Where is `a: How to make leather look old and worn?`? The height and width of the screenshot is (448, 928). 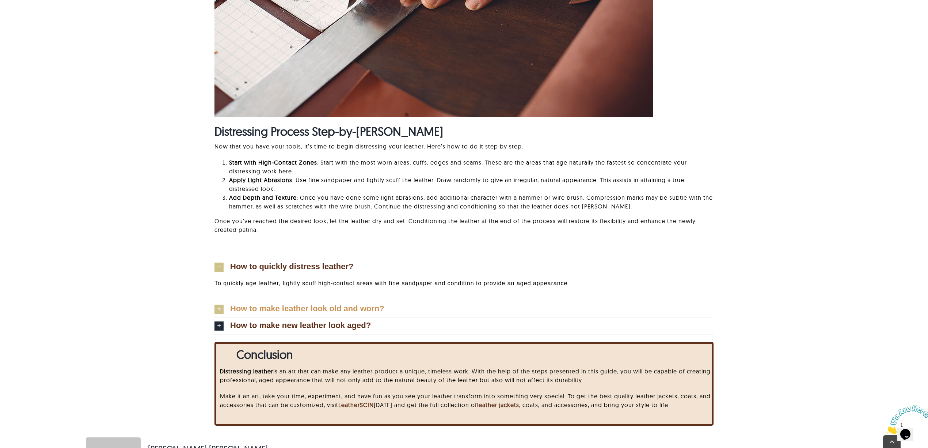 a: How to make leather look old and worn? is located at coordinates (464, 309).